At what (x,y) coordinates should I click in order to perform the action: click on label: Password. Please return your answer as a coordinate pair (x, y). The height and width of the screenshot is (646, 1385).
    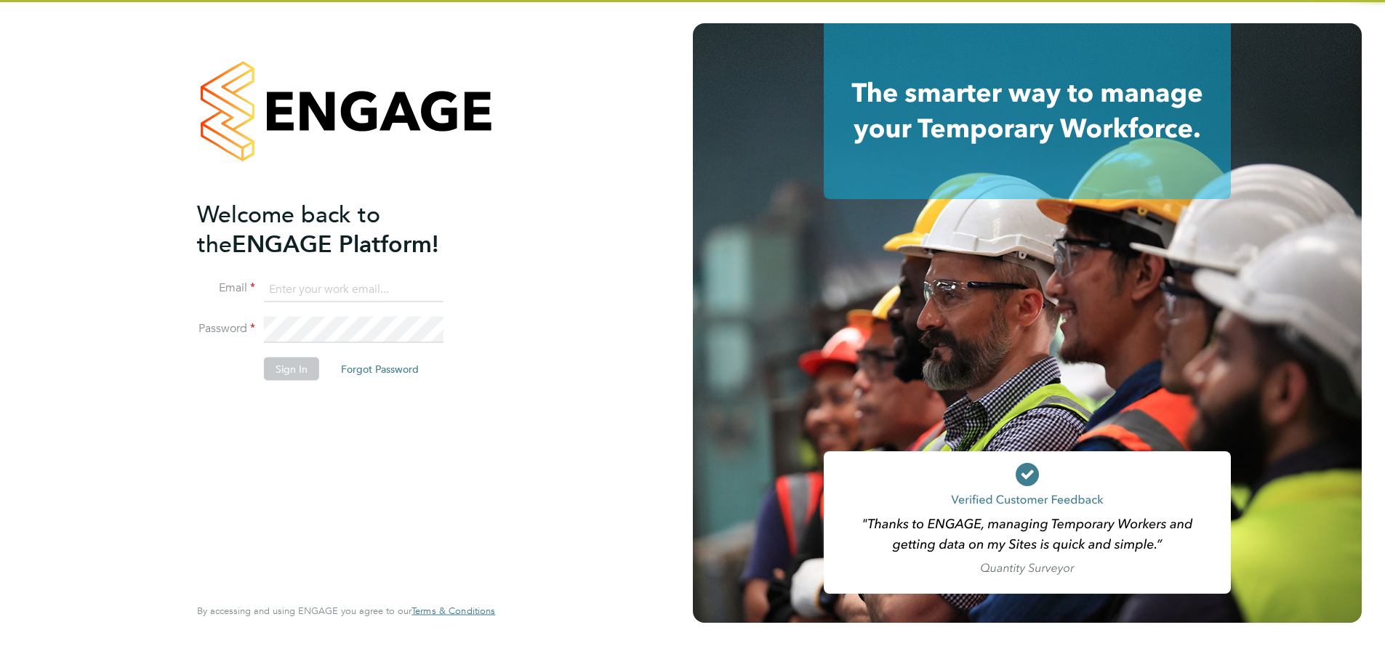
    Looking at the image, I should click on (226, 329).